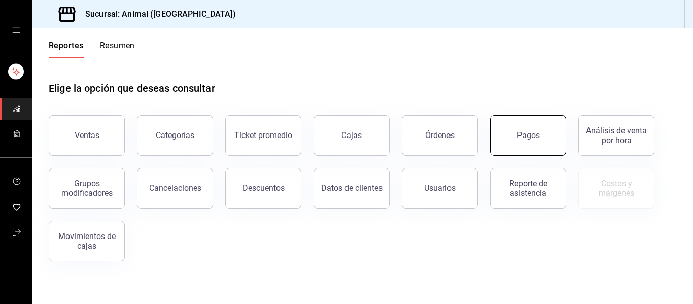 This screenshot has width=693, height=304. I want to click on button: Reporte de asistencia, so click(528, 188).